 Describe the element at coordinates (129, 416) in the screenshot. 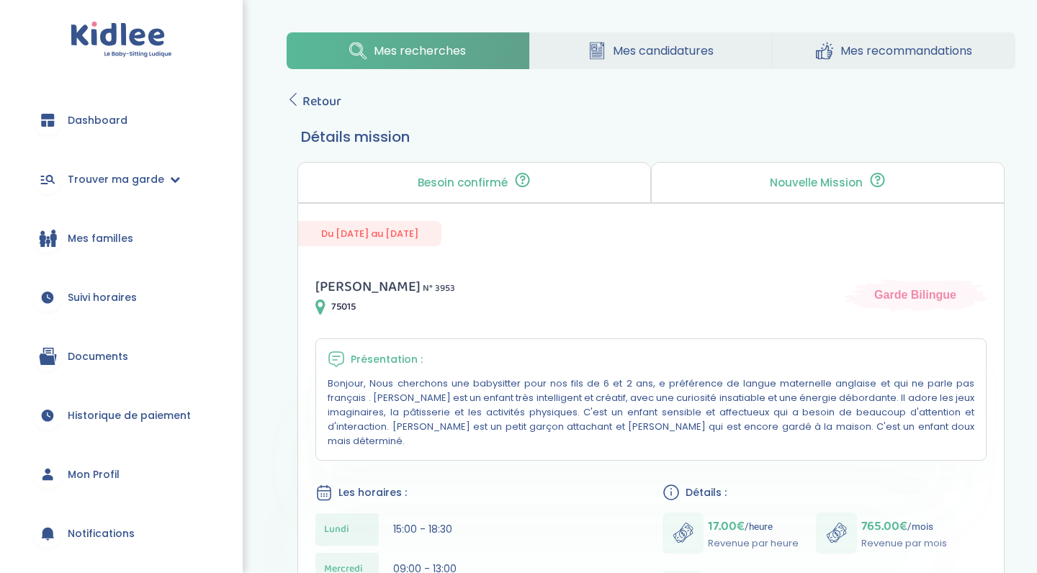

I see `span: Historique de paiement` at that location.